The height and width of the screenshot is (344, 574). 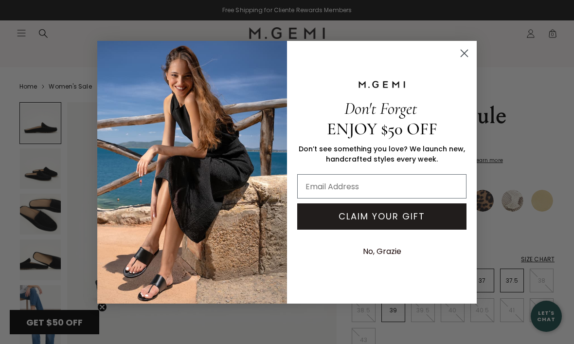 What do you see at coordinates (382, 85) in the screenshot?
I see `img: M.GEMI` at bounding box center [382, 85].